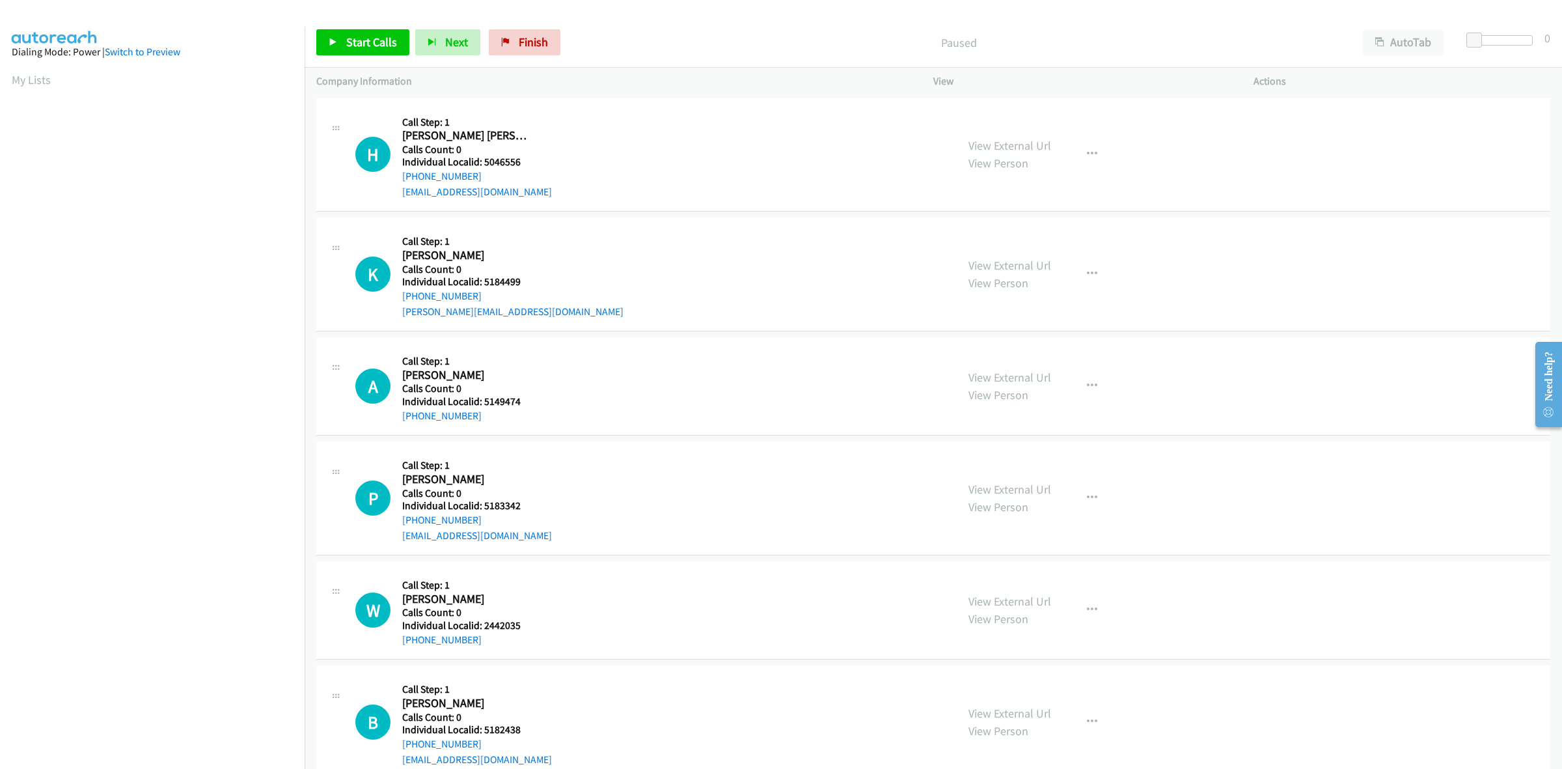 The height and width of the screenshot is (769, 1562). What do you see at coordinates (464, 402) in the screenshot?
I see `h5: Individual Localid: 5149474` at bounding box center [464, 402].